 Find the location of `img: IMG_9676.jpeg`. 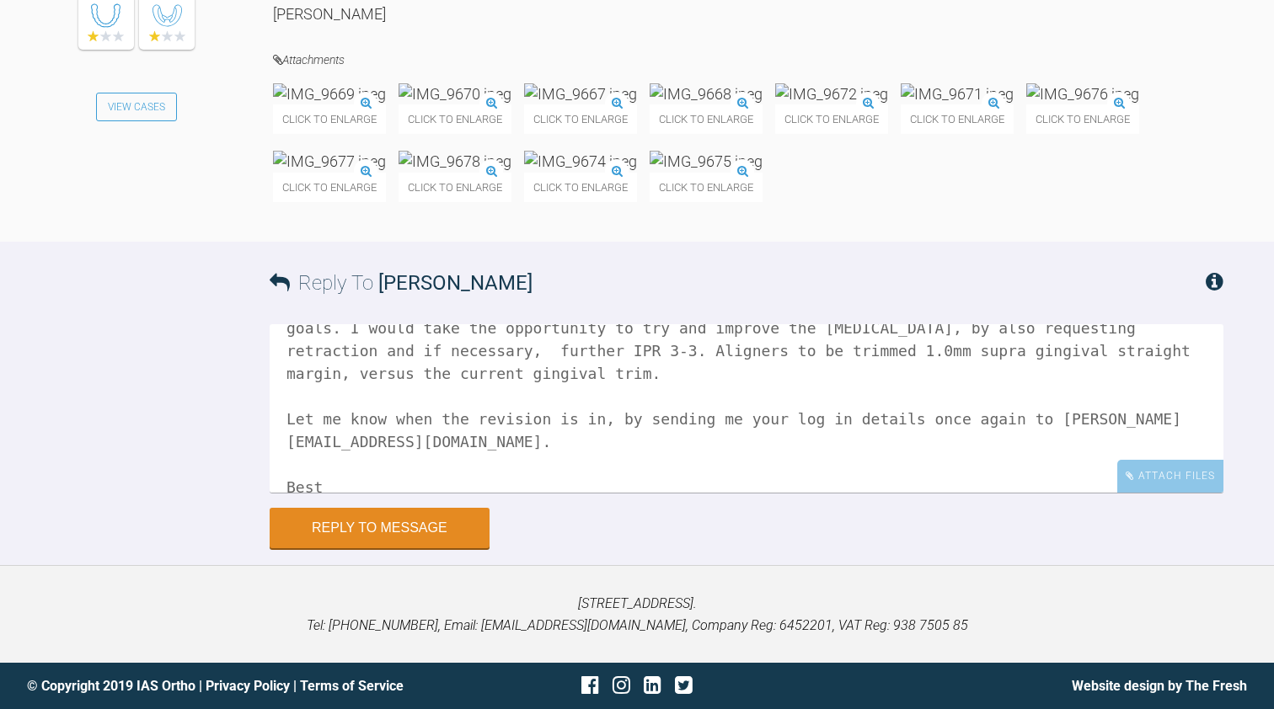

img: IMG_9676.jpeg is located at coordinates (1082, 94).